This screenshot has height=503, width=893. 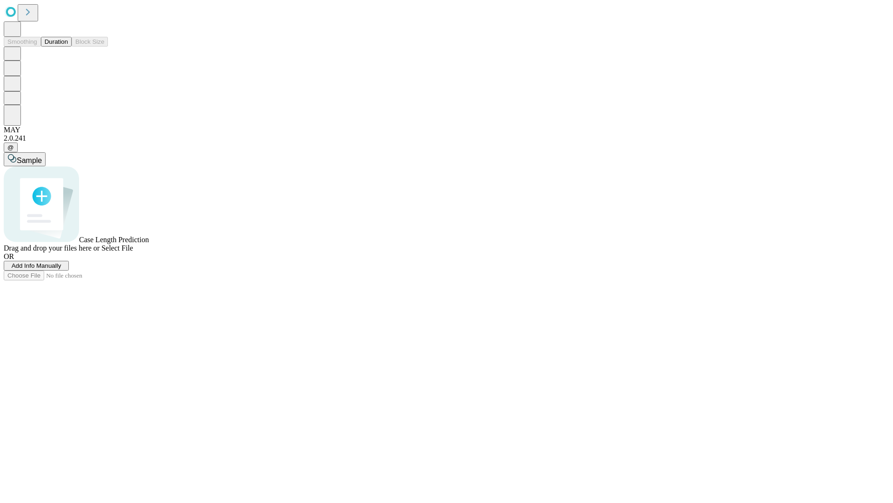 I want to click on div: MAY, so click(x=447, y=130).